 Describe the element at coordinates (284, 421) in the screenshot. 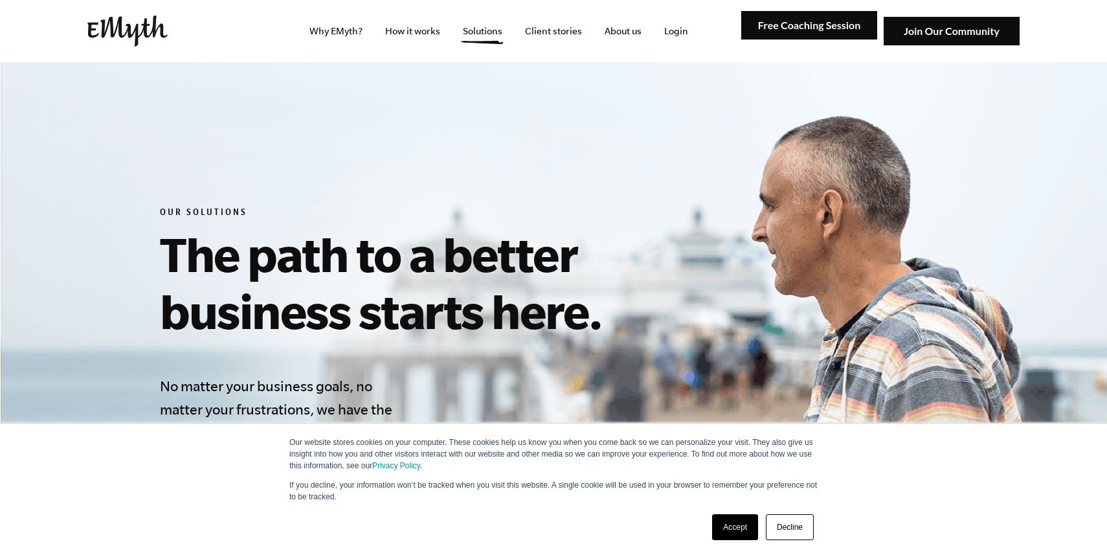

I see `h4: No matter your business goals, no matter your frustrations, we have the process and the tools to ...` at that location.